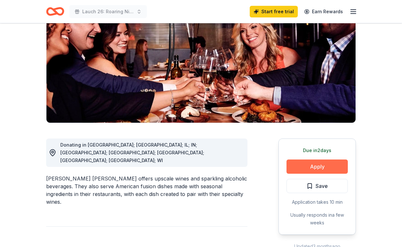  I want to click on button: Save, so click(317, 186).